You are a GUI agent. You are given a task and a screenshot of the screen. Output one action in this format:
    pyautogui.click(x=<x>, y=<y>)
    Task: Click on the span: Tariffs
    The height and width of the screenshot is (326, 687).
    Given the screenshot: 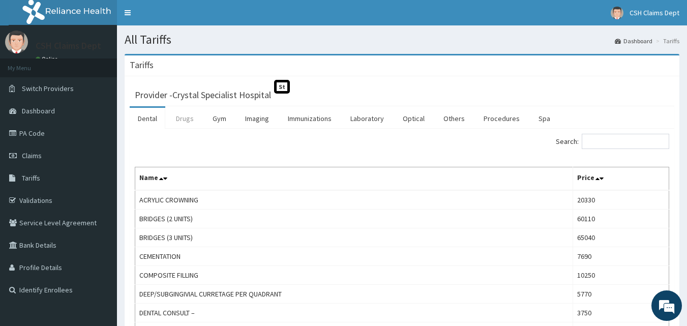 What is the action you would take?
    pyautogui.click(x=31, y=178)
    